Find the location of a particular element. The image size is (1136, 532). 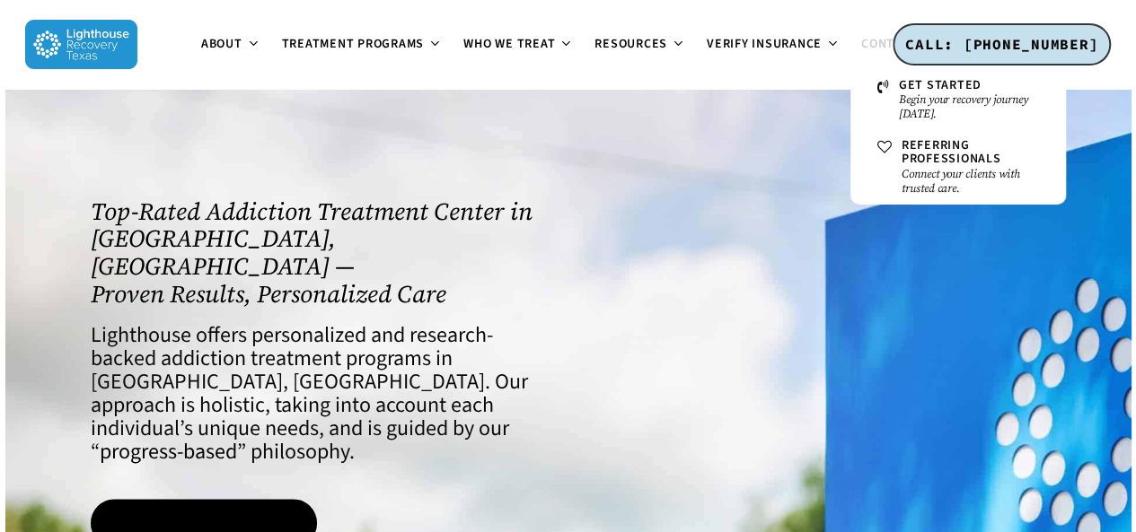

a: Contact is located at coordinates (898, 45).